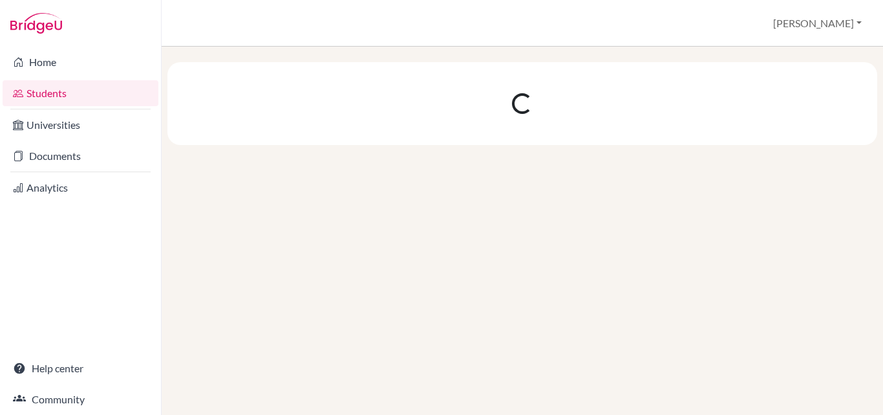 The width and height of the screenshot is (883, 415). I want to click on a: Universities, so click(80, 125).